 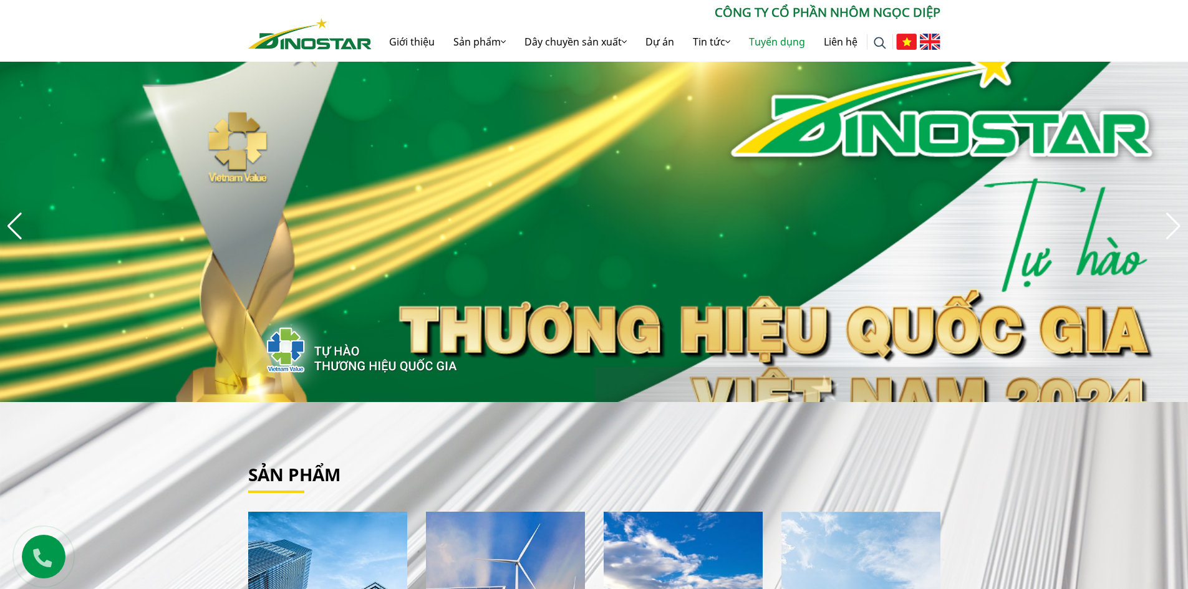 I want to click on a: Tuyển dụng, so click(x=777, y=42).